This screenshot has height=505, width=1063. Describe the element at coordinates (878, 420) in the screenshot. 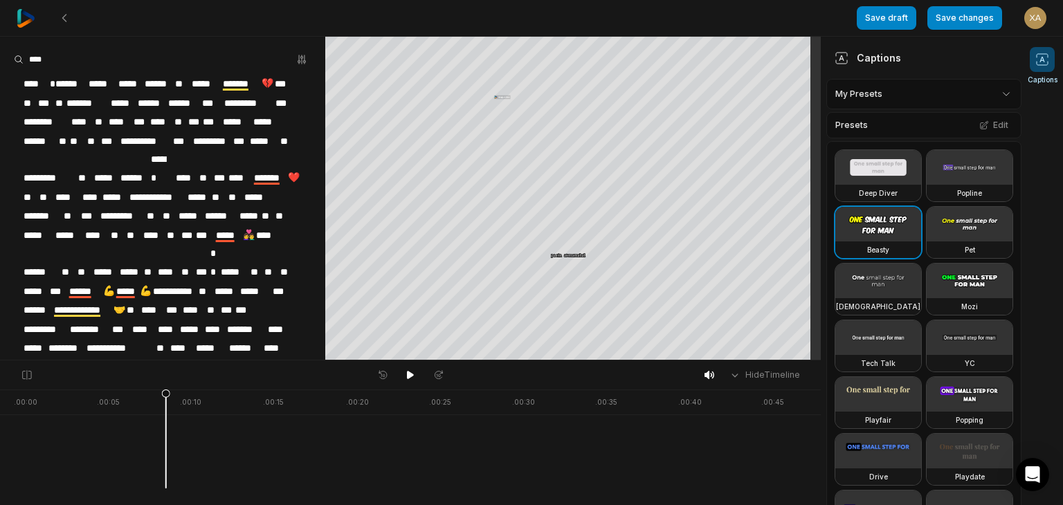

I see `h3: Playfair` at that location.